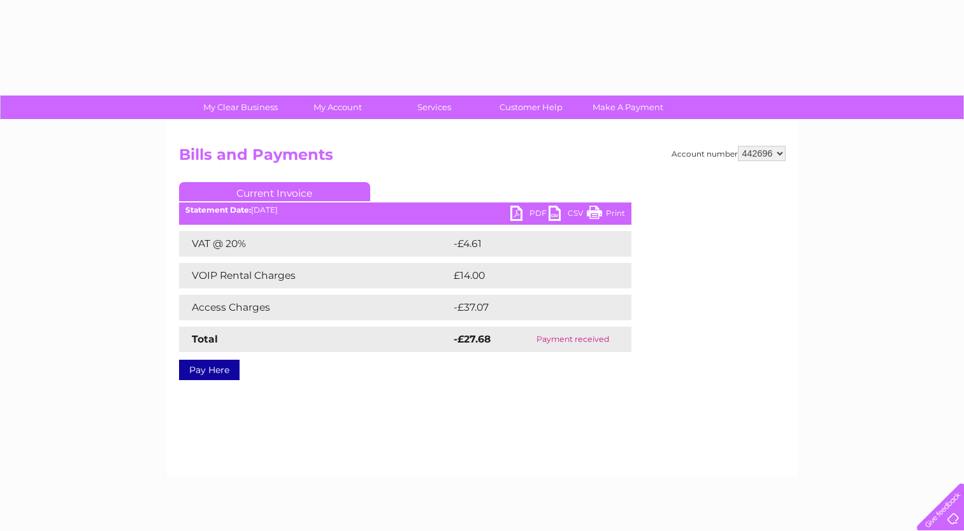 This screenshot has width=964, height=531. I want to click on b: Statement Date:, so click(218, 210).